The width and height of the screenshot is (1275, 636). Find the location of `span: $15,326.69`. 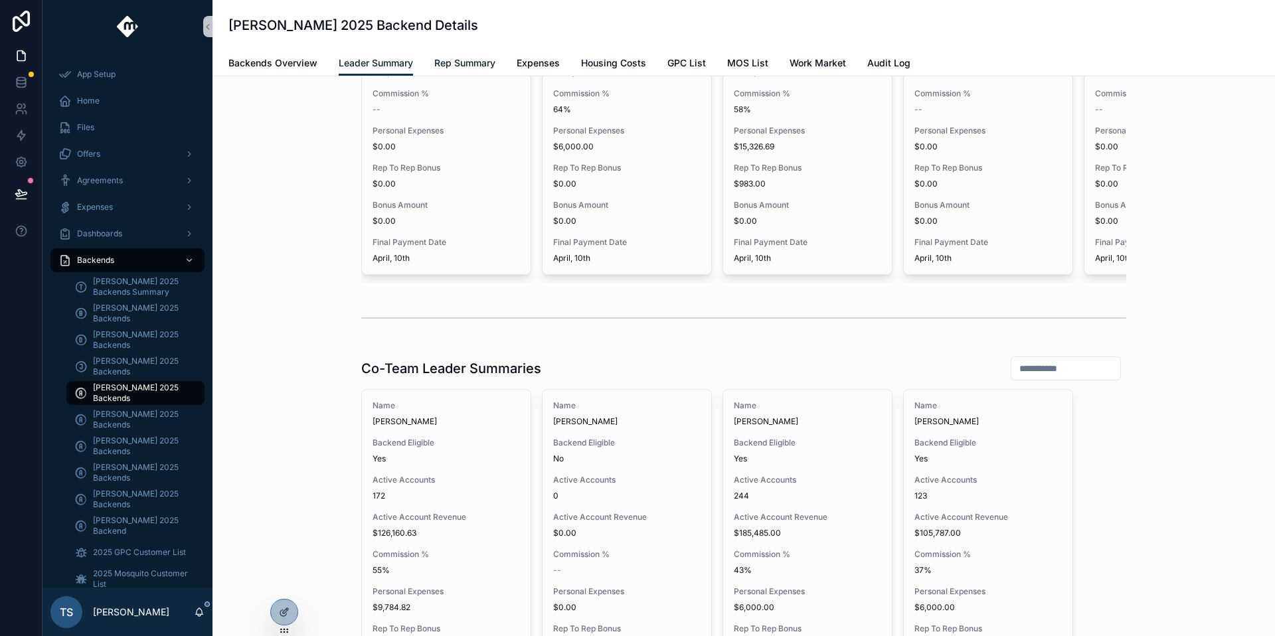

span: $15,326.69 is located at coordinates (807, 147).